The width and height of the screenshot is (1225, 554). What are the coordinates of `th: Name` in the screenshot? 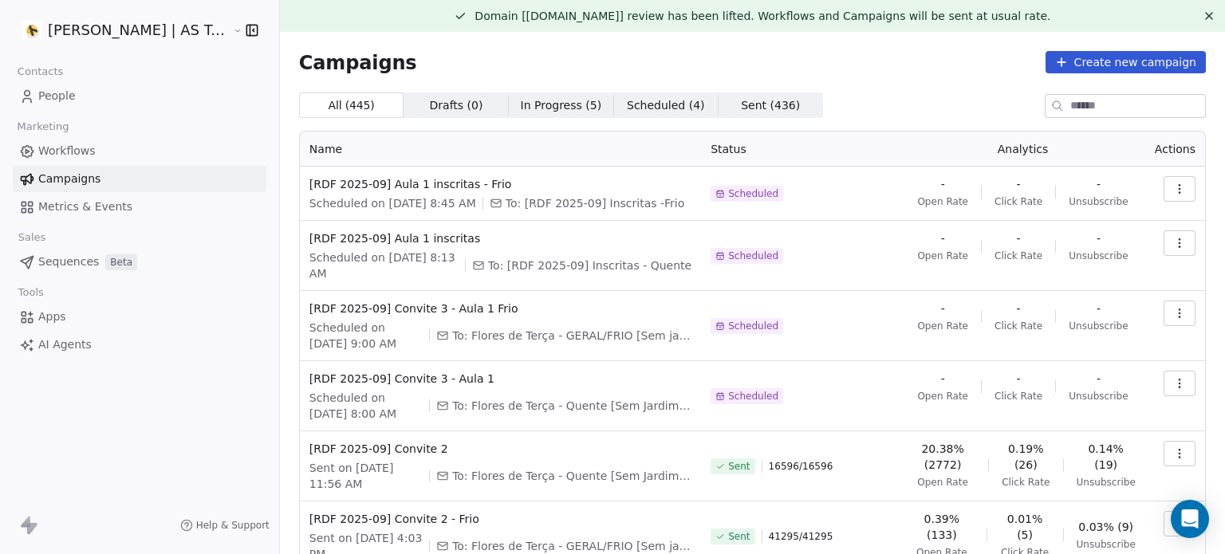 It's located at (500, 149).